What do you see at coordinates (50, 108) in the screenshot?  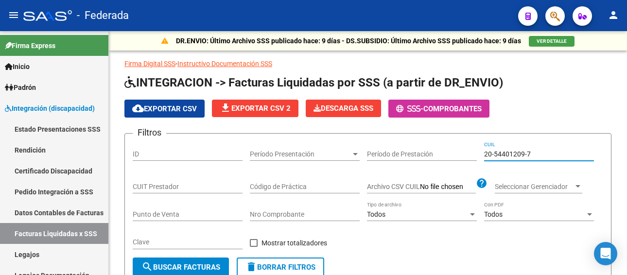 I see `span: Integración (discapacidad)` at bounding box center [50, 108].